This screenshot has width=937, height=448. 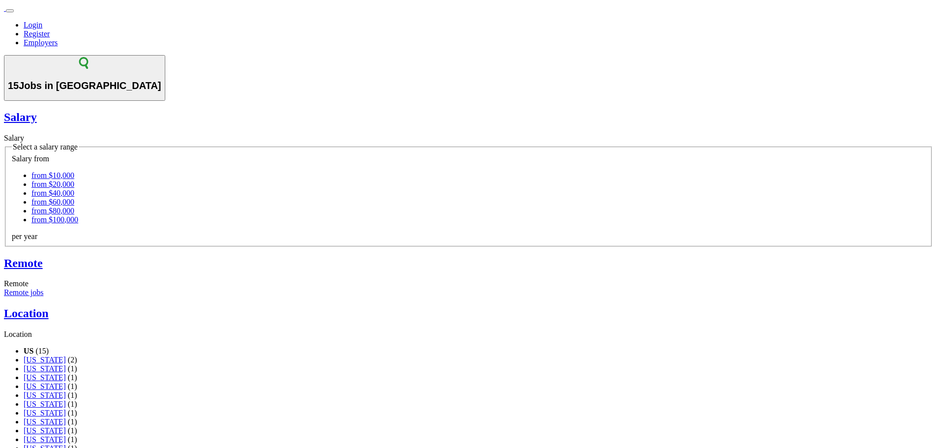 What do you see at coordinates (53, 193) in the screenshot?
I see `a: from $40,000` at bounding box center [53, 193].